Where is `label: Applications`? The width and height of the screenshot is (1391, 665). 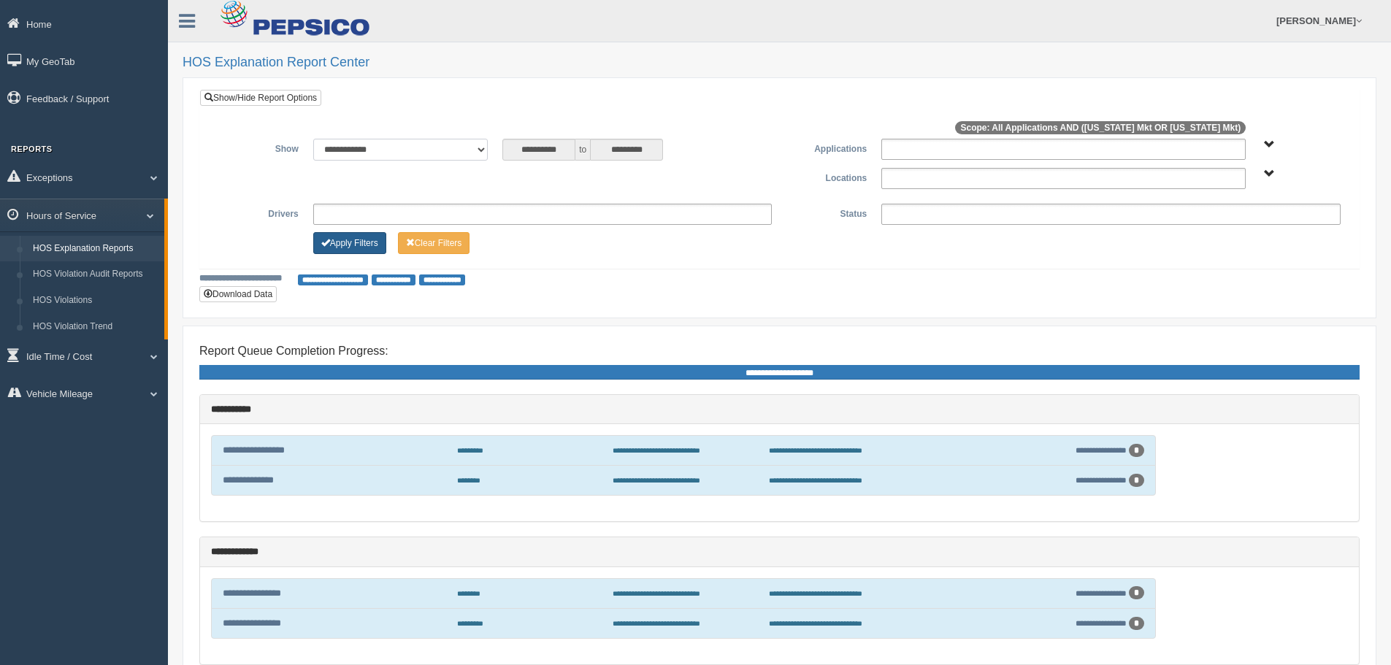
label: Applications is located at coordinates (826, 147).